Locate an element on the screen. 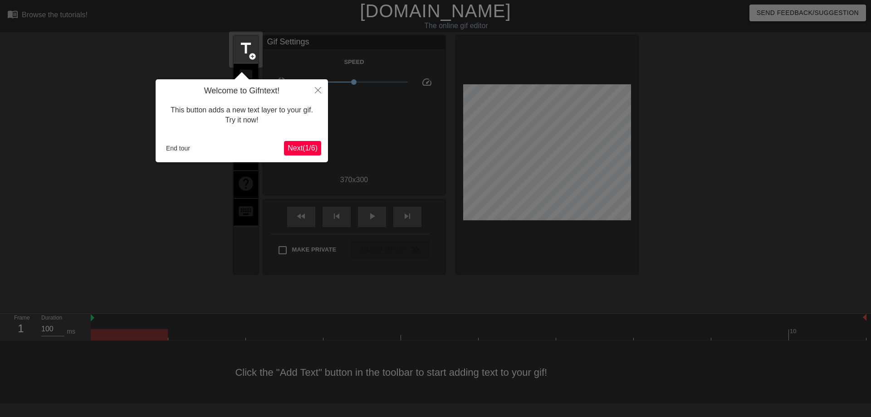 This screenshot has height=417, width=871. button: End tour is located at coordinates (178, 148).